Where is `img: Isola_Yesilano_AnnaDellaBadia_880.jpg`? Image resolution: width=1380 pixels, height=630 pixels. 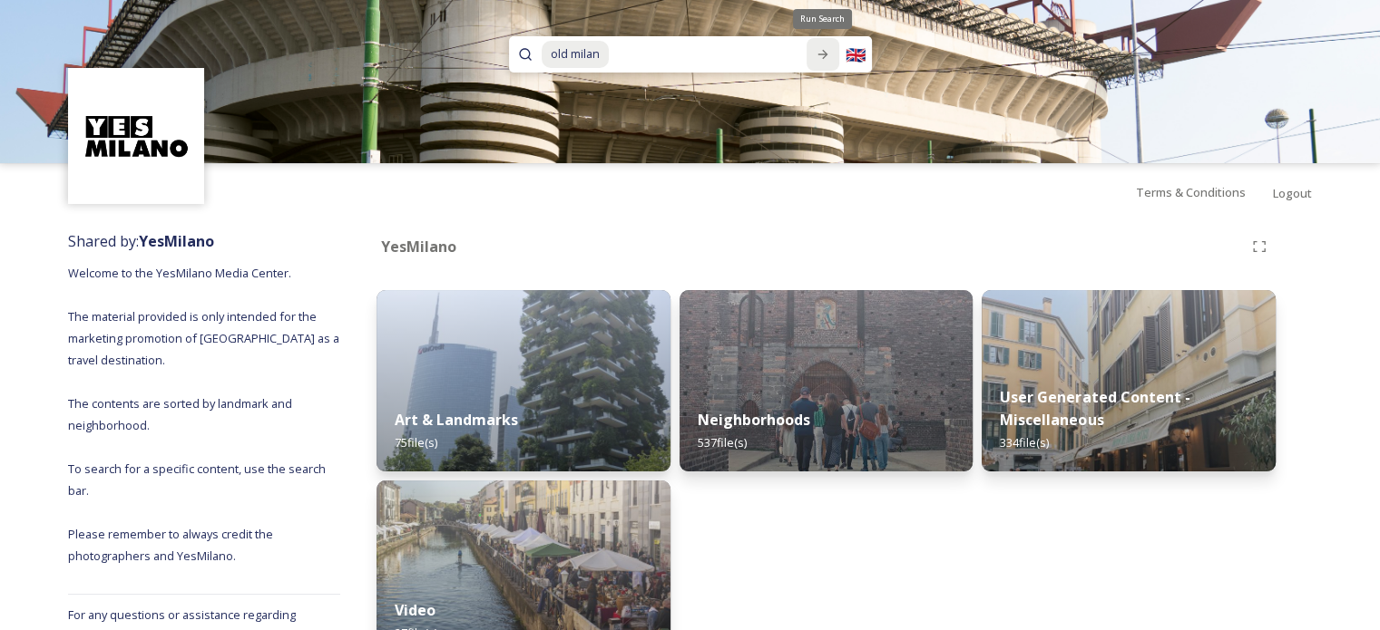
img: Isola_Yesilano_AnnaDellaBadia_880.jpg is located at coordinates (523, 381).